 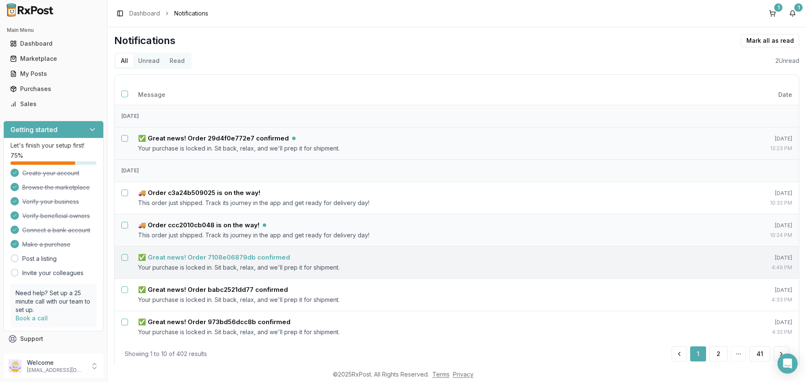 I want to click on p: Welcome, so click(x=56, y=363).